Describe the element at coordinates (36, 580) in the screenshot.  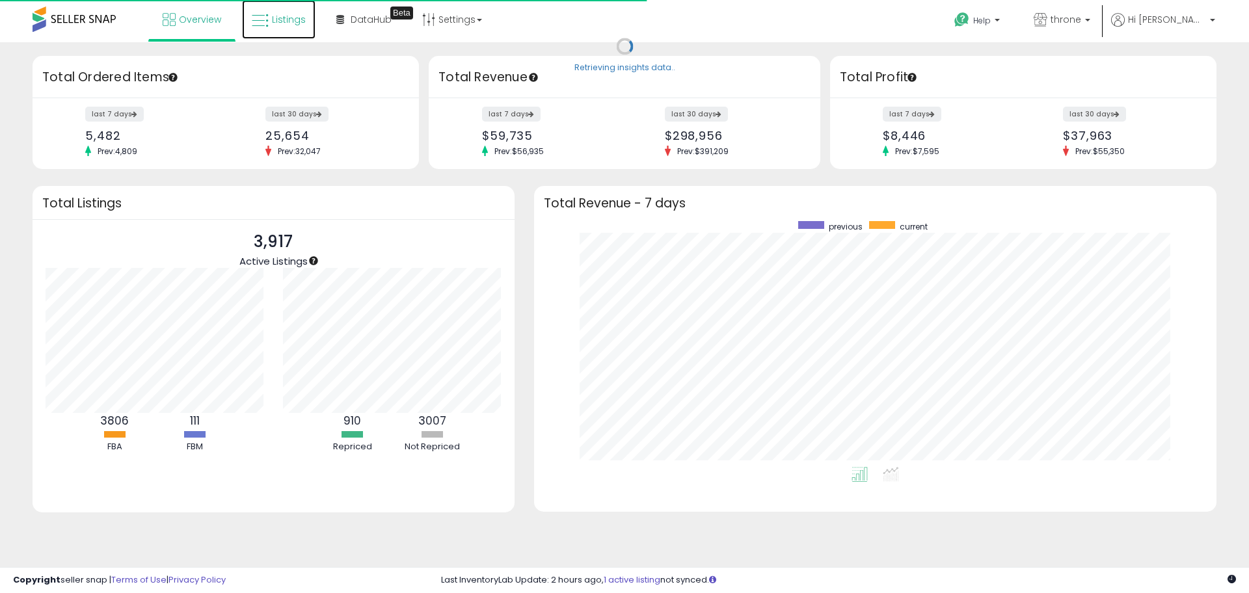
I see `strong: Copyright` at that location.